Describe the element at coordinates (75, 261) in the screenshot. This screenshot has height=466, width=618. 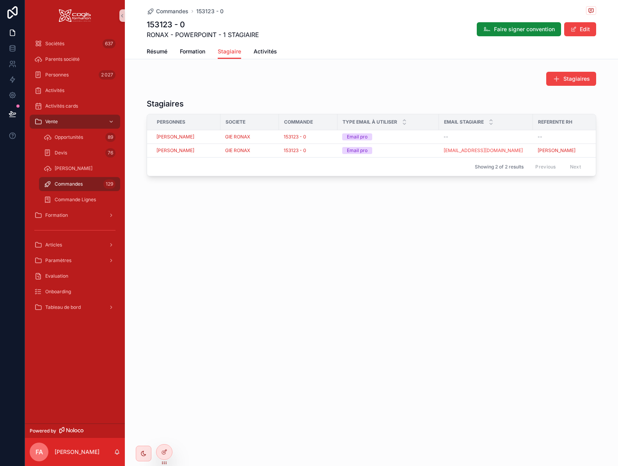
I see `a: Paramètres` at that location.